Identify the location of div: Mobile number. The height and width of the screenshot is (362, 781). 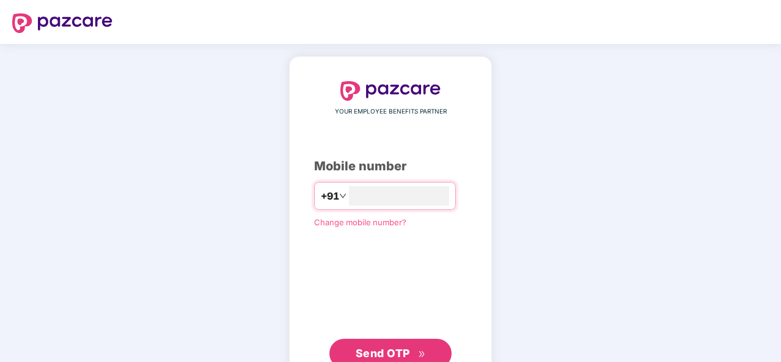
(391, 166).